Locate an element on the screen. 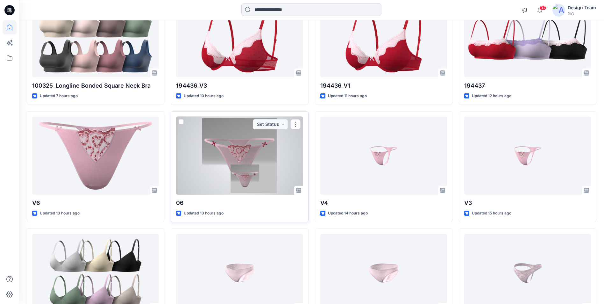 This screenshot has width=604, height=304. p: V6 is located at coordinates (95, 203).